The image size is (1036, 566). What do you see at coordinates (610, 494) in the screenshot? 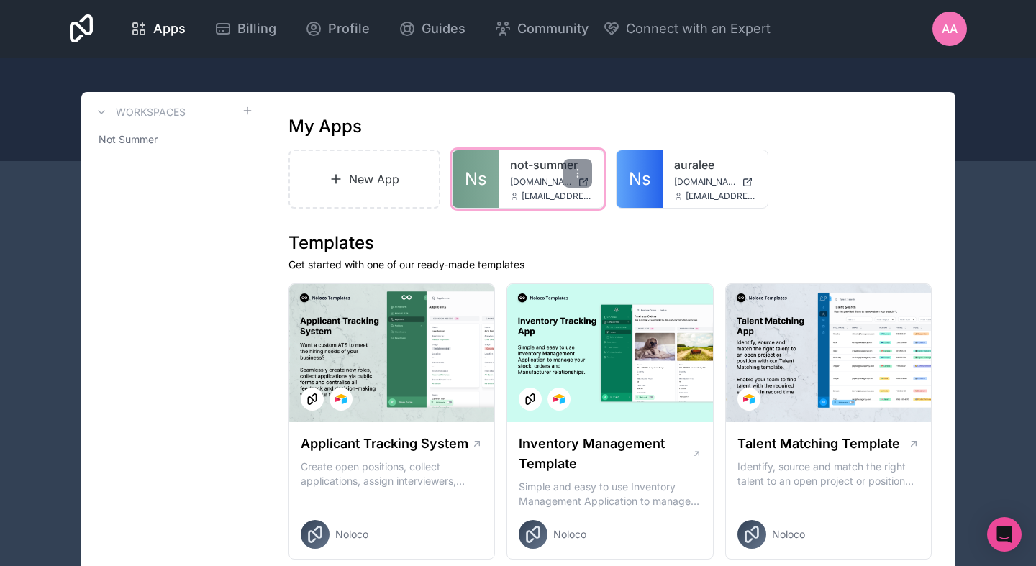
I see `p: Simple and easy to use Inventory Management Application to manage your stock, orders and Manufact...` at bounding box center [610, 494].